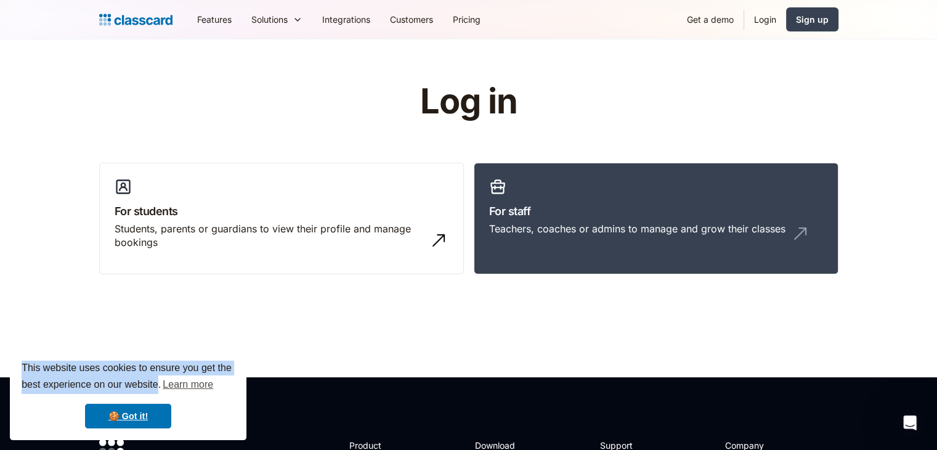 This screenshot has height=450, width=937. What do you see at coordinates (710, 19) in the screenshot?
I see `a: Get a demo` at bounding box center [710, 19].